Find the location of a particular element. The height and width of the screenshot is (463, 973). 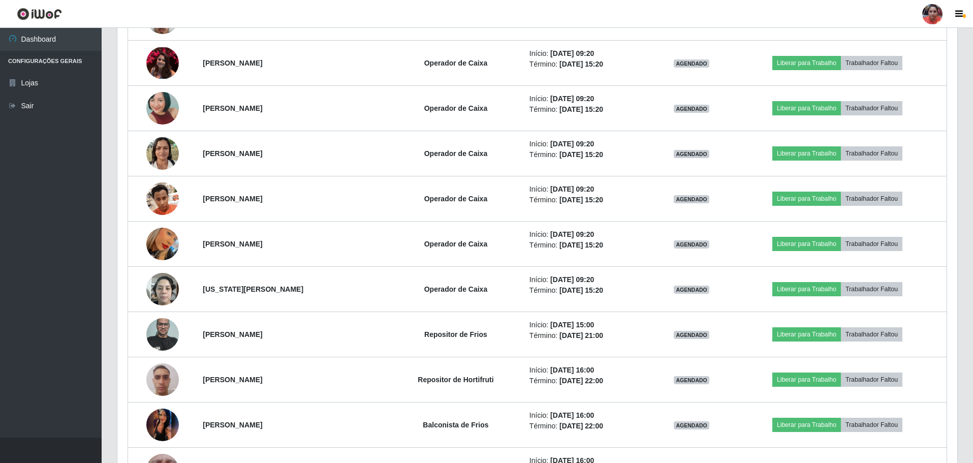

img: 1754259184125.jpeg is located at coordinates (163, 289).